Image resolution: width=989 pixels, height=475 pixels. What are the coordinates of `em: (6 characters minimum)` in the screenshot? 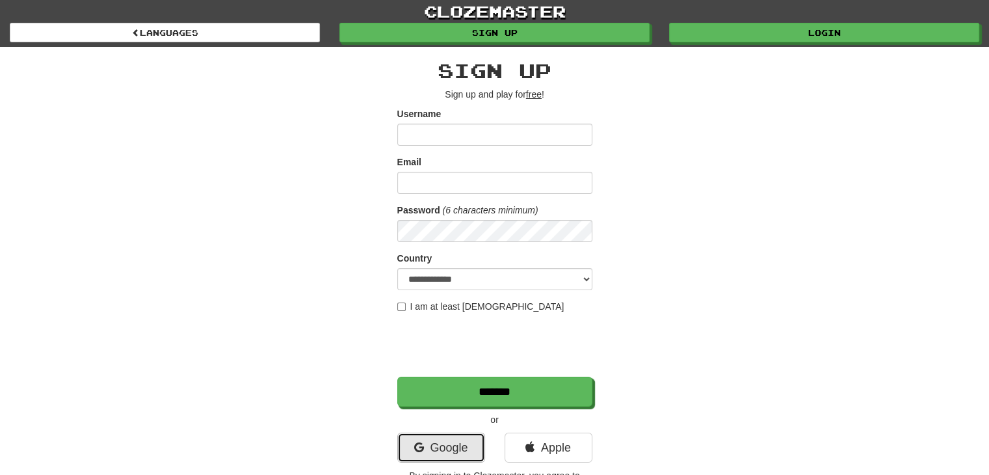 It's located at (490, 210).